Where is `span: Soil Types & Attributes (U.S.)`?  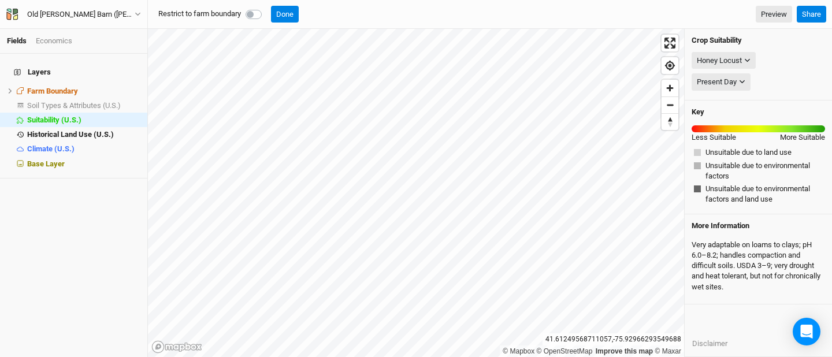
span: Soil Types & Attributes (U.S.) is located at coordinates (74, 105).